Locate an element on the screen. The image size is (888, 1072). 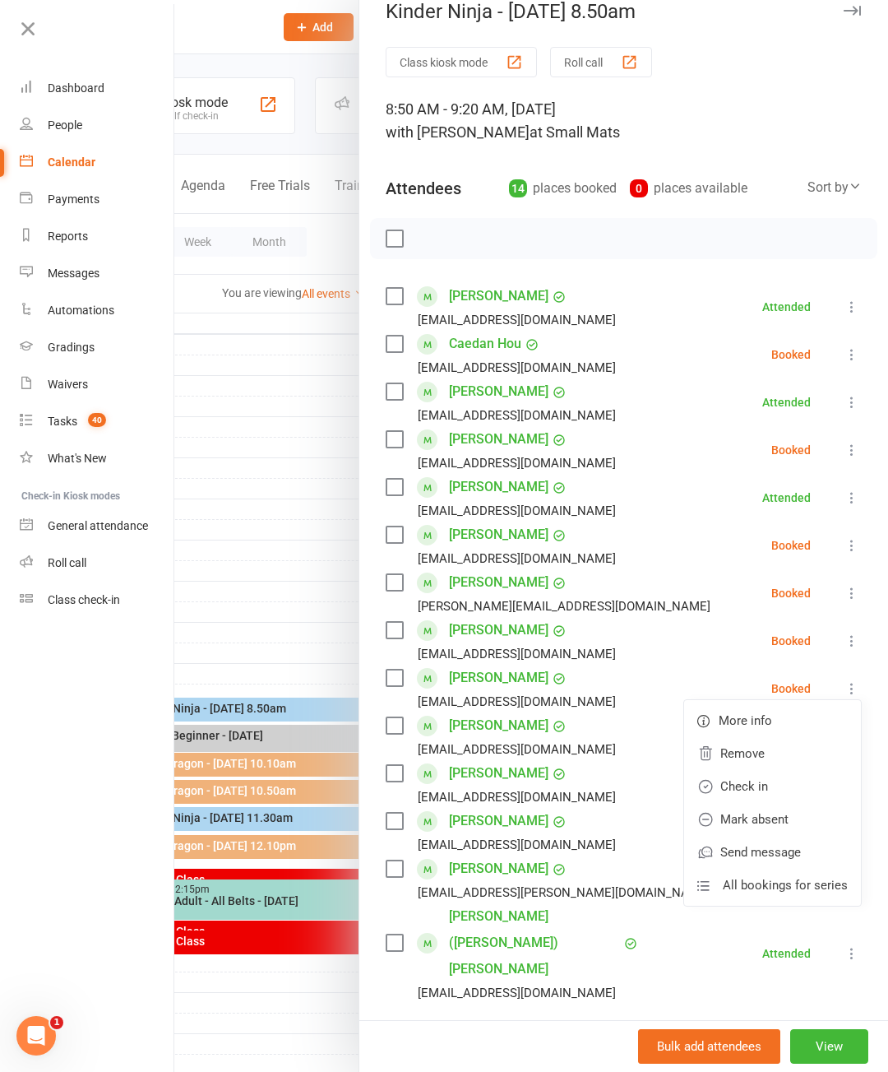
div: Payments is located at coordinates (73, 199).